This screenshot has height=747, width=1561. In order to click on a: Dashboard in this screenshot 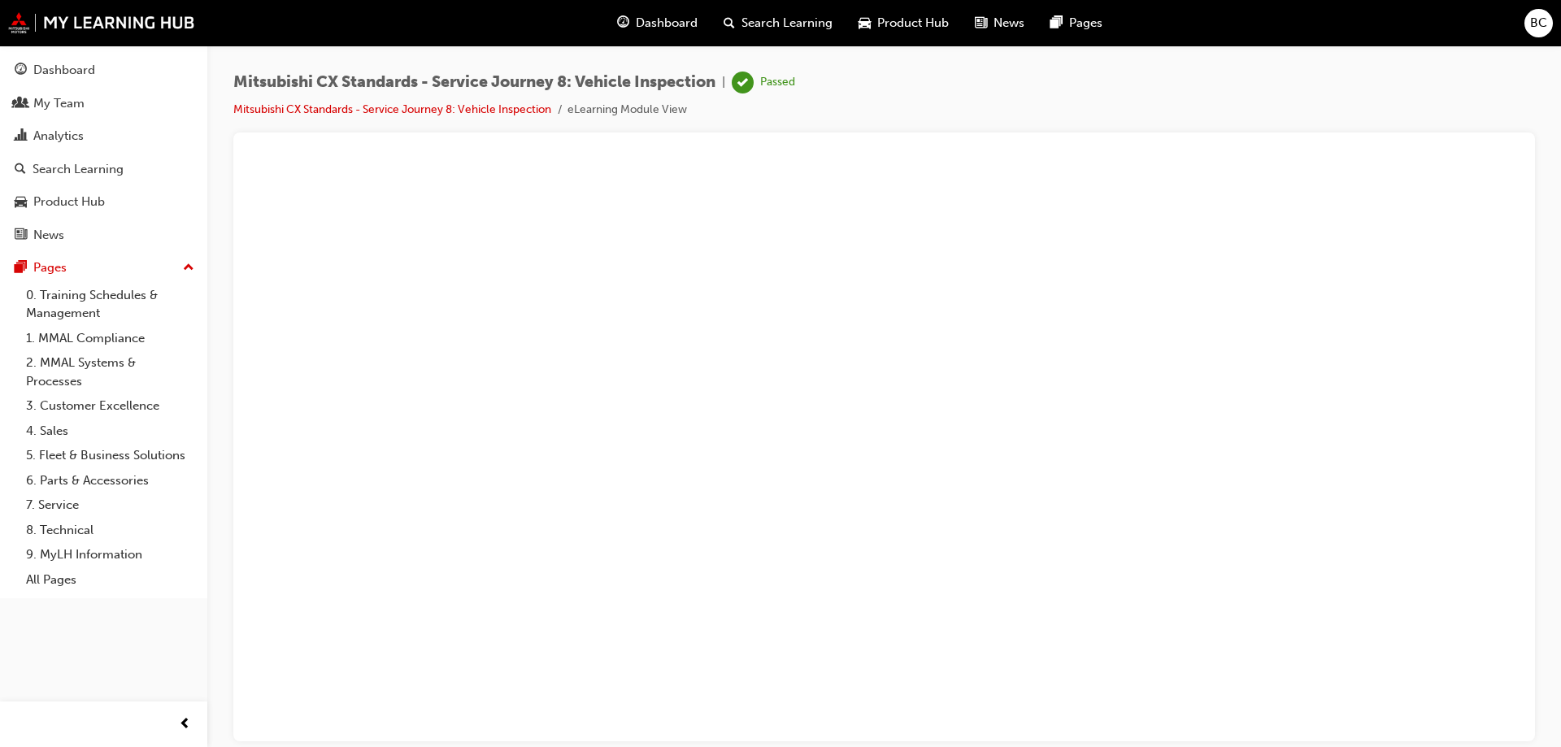, I will do `click(103, 70)`.